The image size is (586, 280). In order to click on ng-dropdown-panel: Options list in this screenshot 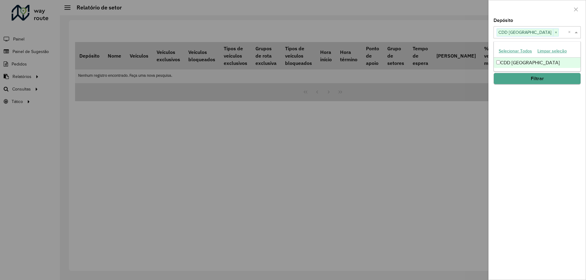, I will do `click(537, 56)`.